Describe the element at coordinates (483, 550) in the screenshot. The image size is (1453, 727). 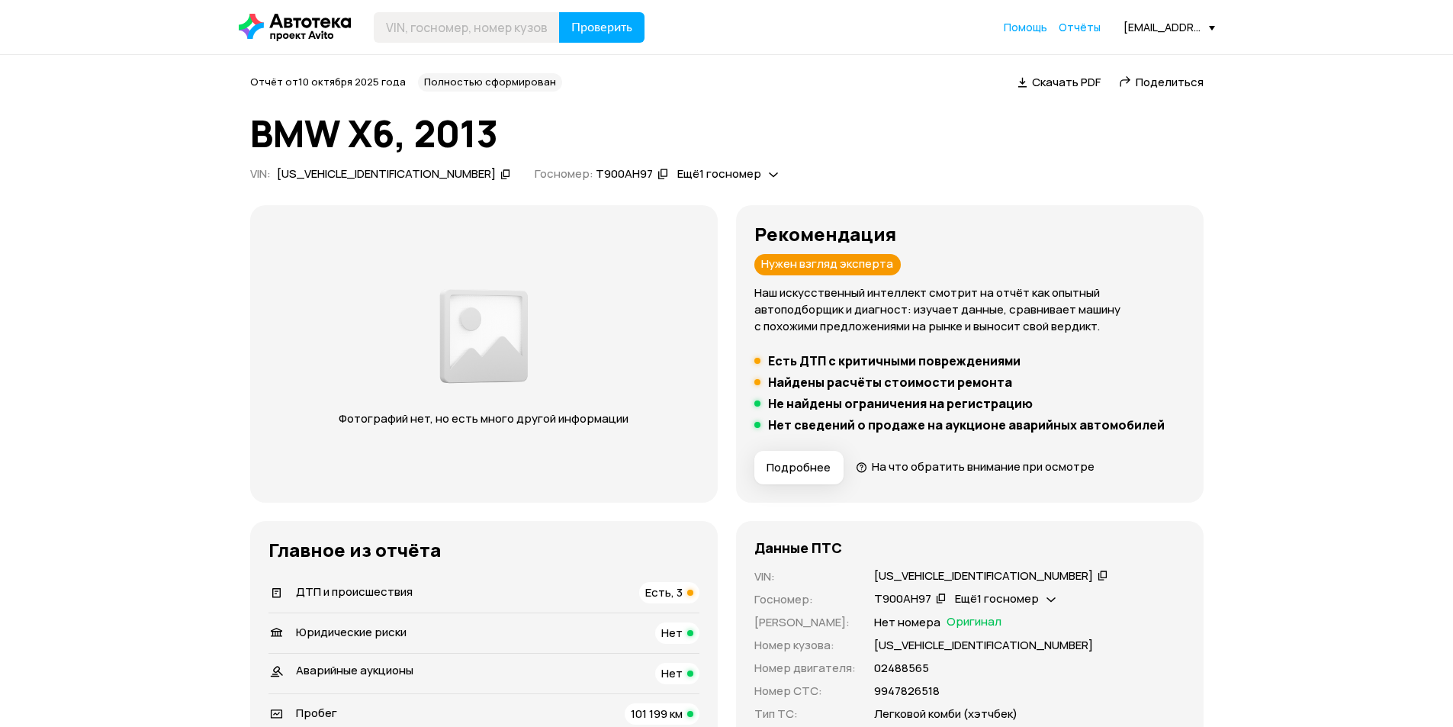
I see `h3: Главное из отчёта` at that location.